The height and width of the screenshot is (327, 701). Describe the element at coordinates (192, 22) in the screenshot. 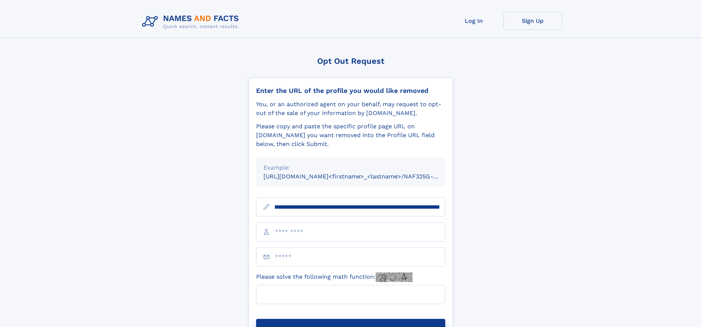

I see `img: Logo Names and Facts` at that location.